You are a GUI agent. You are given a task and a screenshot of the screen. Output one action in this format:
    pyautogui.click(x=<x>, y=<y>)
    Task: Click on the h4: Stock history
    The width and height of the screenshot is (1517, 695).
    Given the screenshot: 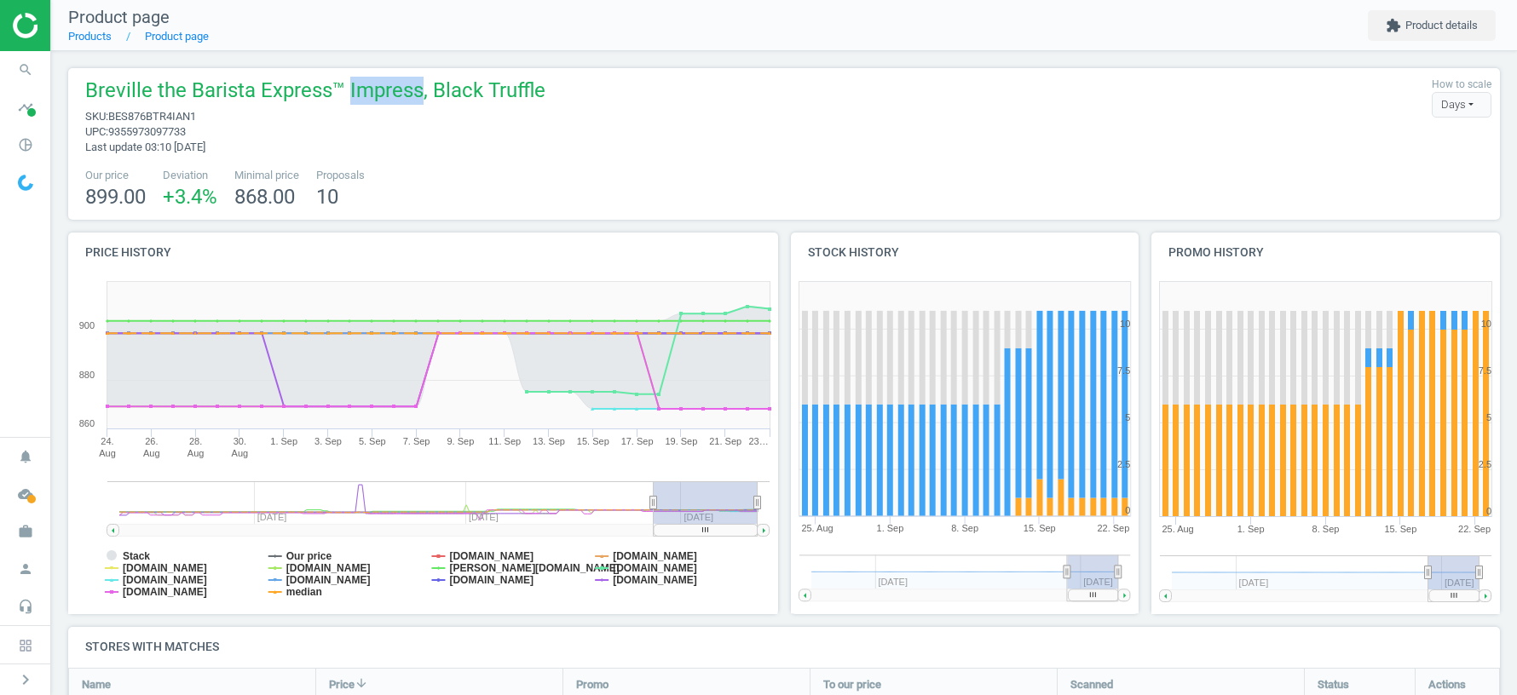 What is the action you would take?
    pyautogui.click(x=965, y=252)
    